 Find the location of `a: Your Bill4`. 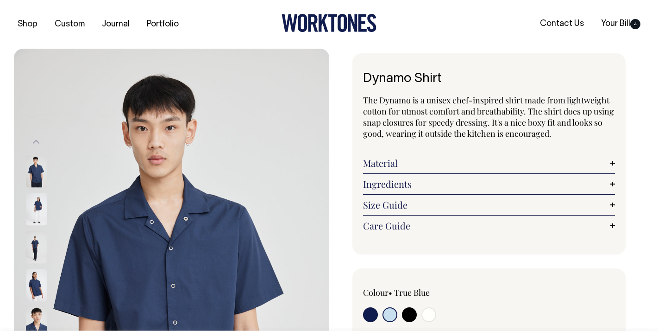

a: Your Bill4 is located at coordinates (620, 24).